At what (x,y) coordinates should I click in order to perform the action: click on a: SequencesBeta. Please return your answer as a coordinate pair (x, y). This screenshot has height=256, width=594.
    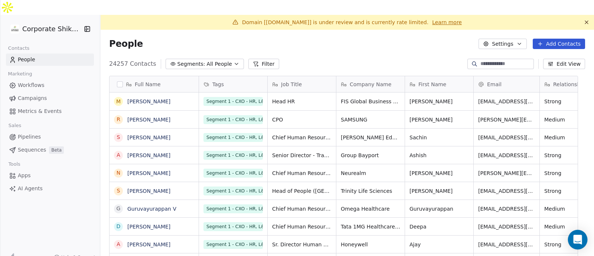
    Looking at the image, I should click on (50, 150).